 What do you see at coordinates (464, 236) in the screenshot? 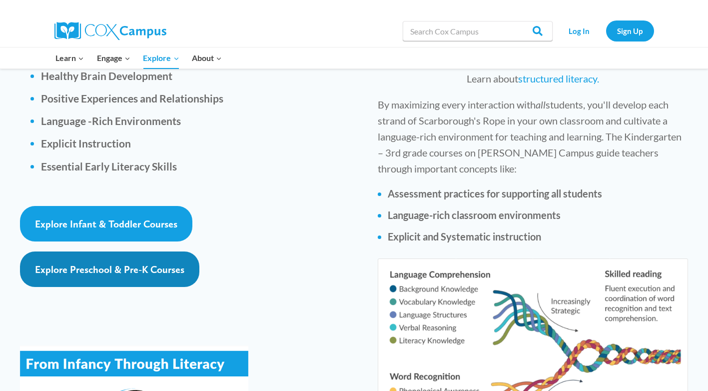
I see `strong: Explicit and Systematic instruction` at bounding box center [464, 236].